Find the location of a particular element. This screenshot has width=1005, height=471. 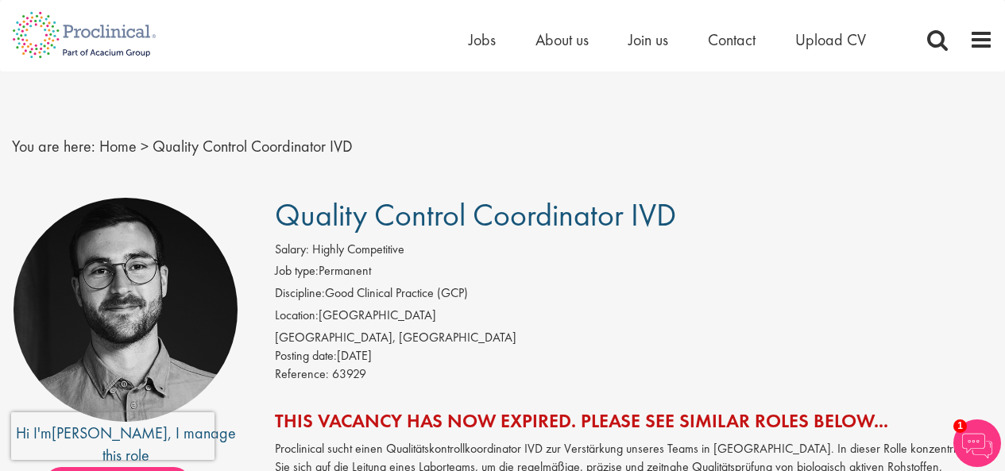

span: Highly Competitive is located at coordinates (358, 249).